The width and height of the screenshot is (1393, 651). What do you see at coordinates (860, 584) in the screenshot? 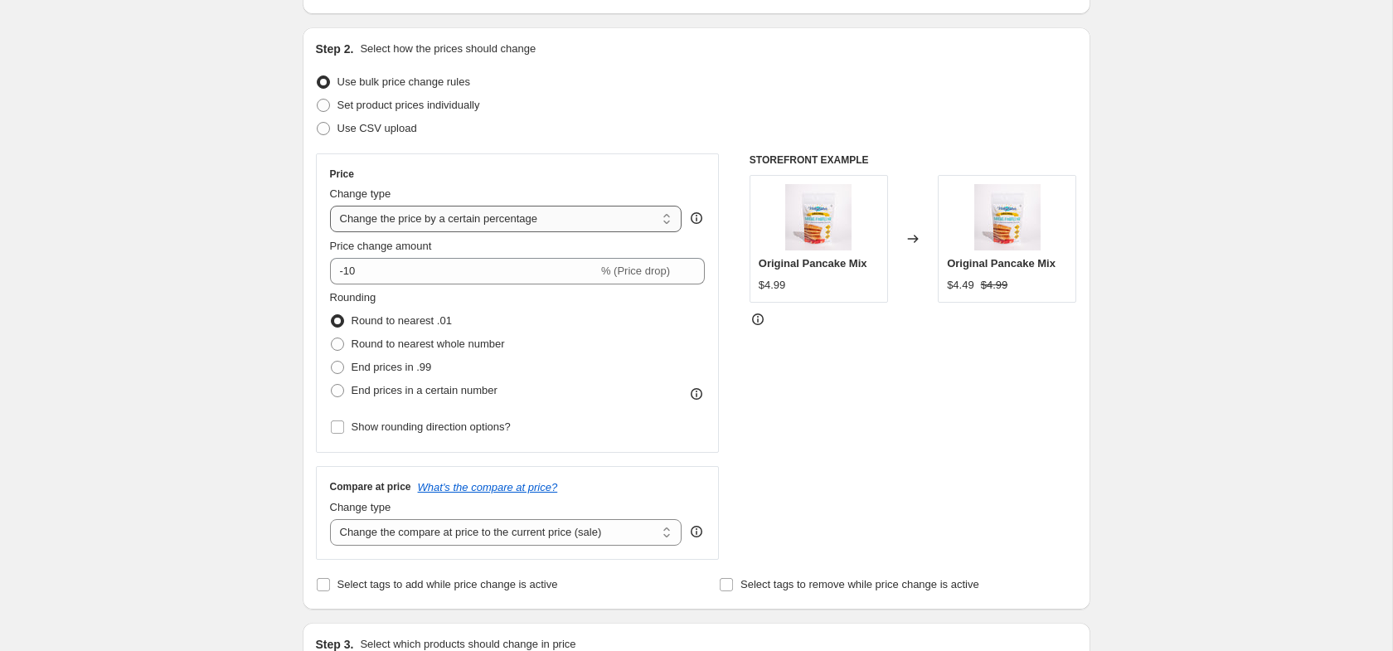
I see `span: Select tags to remove while price change is active` at bounding box center [860, 584].